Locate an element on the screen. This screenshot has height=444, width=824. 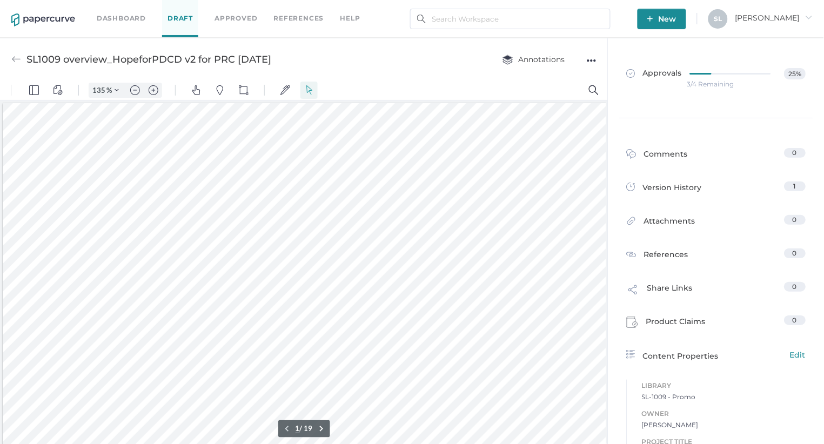
img: search.bf03fe8b.svg is located at coordinates (421, 19).